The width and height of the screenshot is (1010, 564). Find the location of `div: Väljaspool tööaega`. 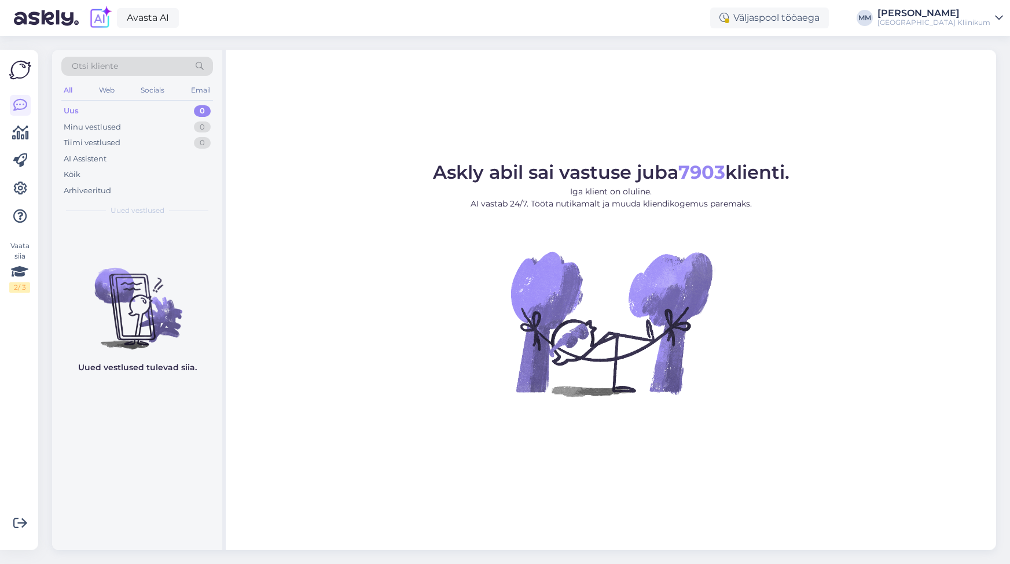

div: Väljaspool tööaega is located at coordinates (769, 18).